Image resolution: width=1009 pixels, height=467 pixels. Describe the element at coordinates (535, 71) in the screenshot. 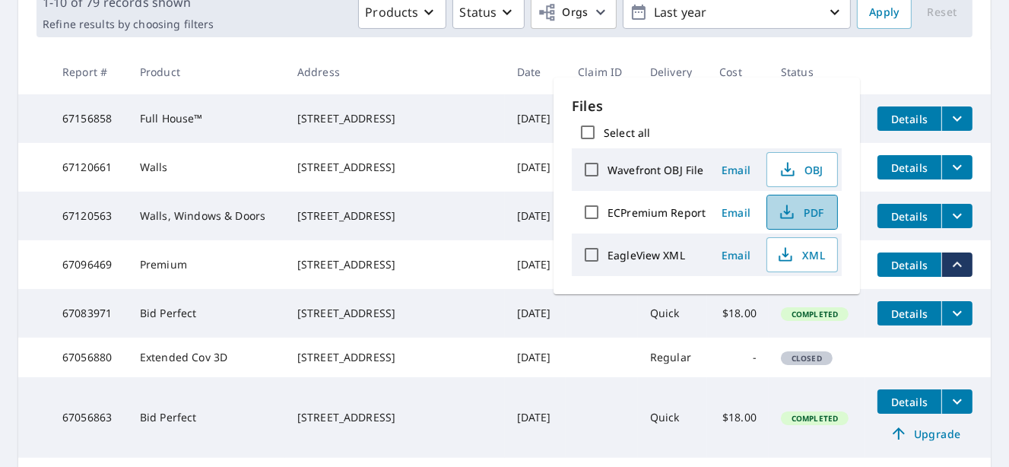

I see `th: Date` at that location.